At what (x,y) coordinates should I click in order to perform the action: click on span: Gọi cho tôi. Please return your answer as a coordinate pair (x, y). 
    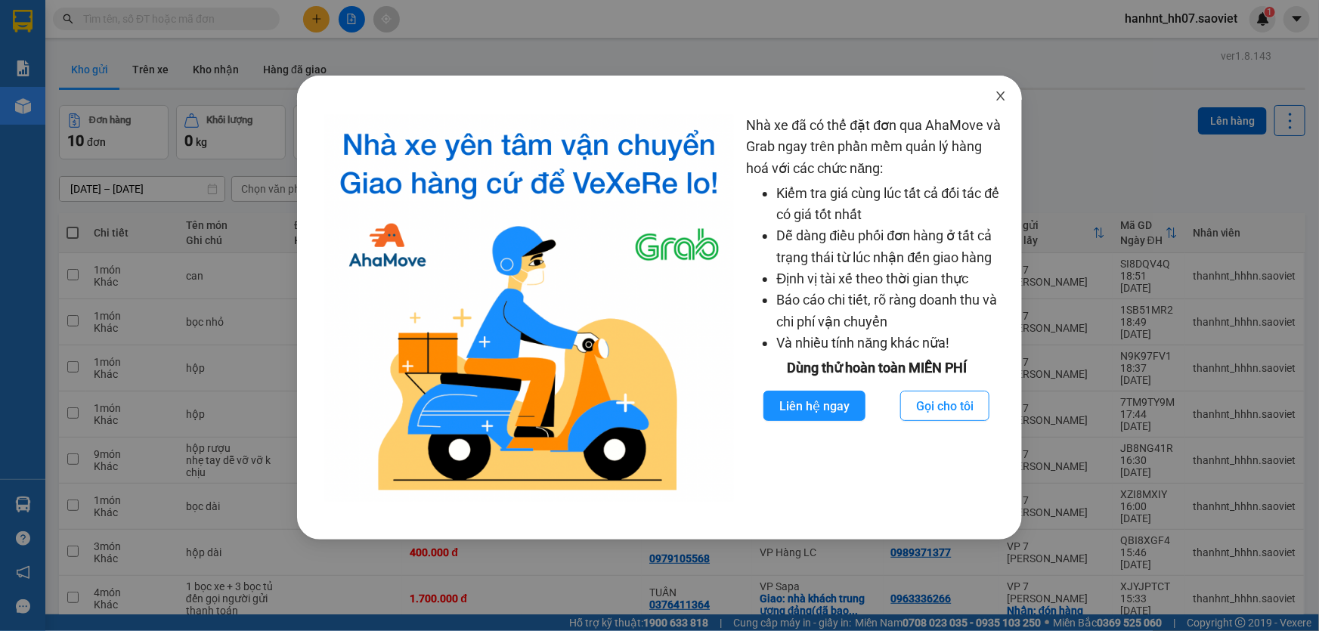
    Looking at the image, I should click on (945, 406).